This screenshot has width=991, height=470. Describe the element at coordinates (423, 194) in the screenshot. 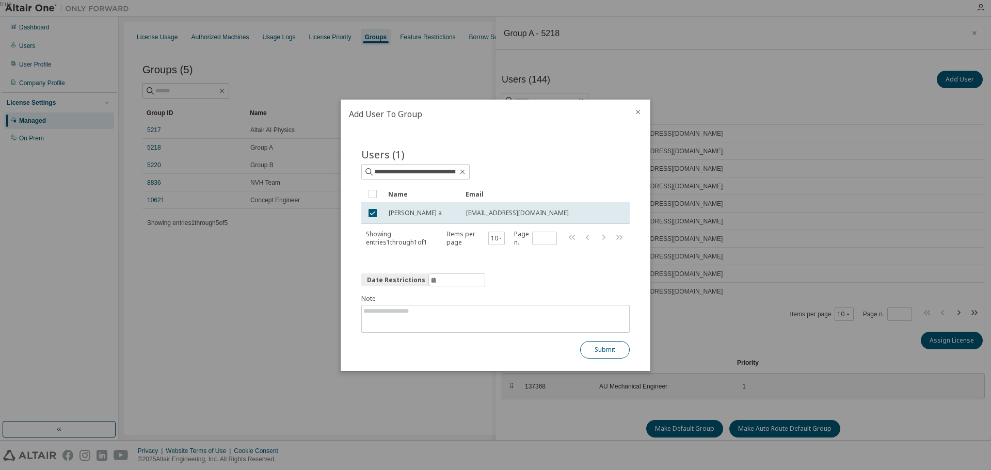

I see `div: Name` at that location.